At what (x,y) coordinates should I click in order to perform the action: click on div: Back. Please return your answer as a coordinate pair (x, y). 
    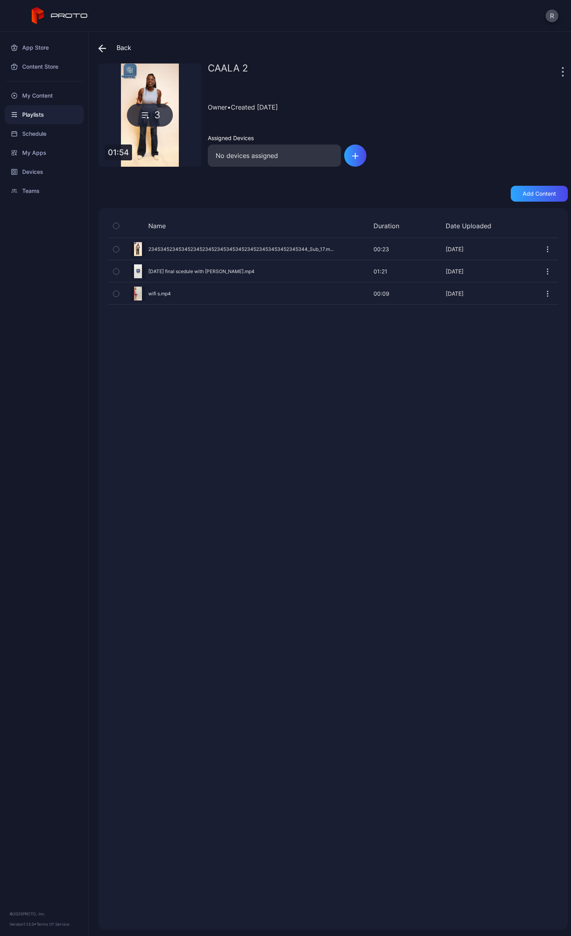
    Looking at the image, I should click on (115, 48).